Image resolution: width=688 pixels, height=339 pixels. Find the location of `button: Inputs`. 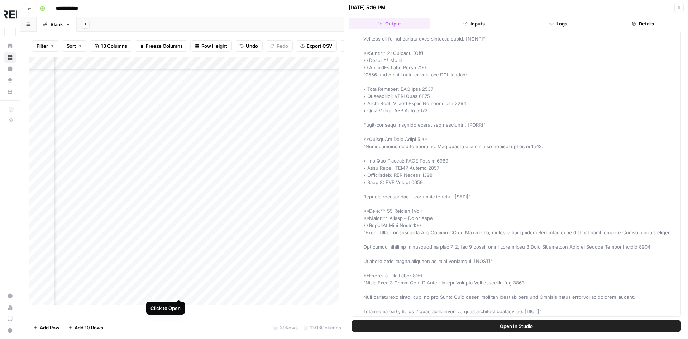

button: Inputs is located at coordinates (474, 24).